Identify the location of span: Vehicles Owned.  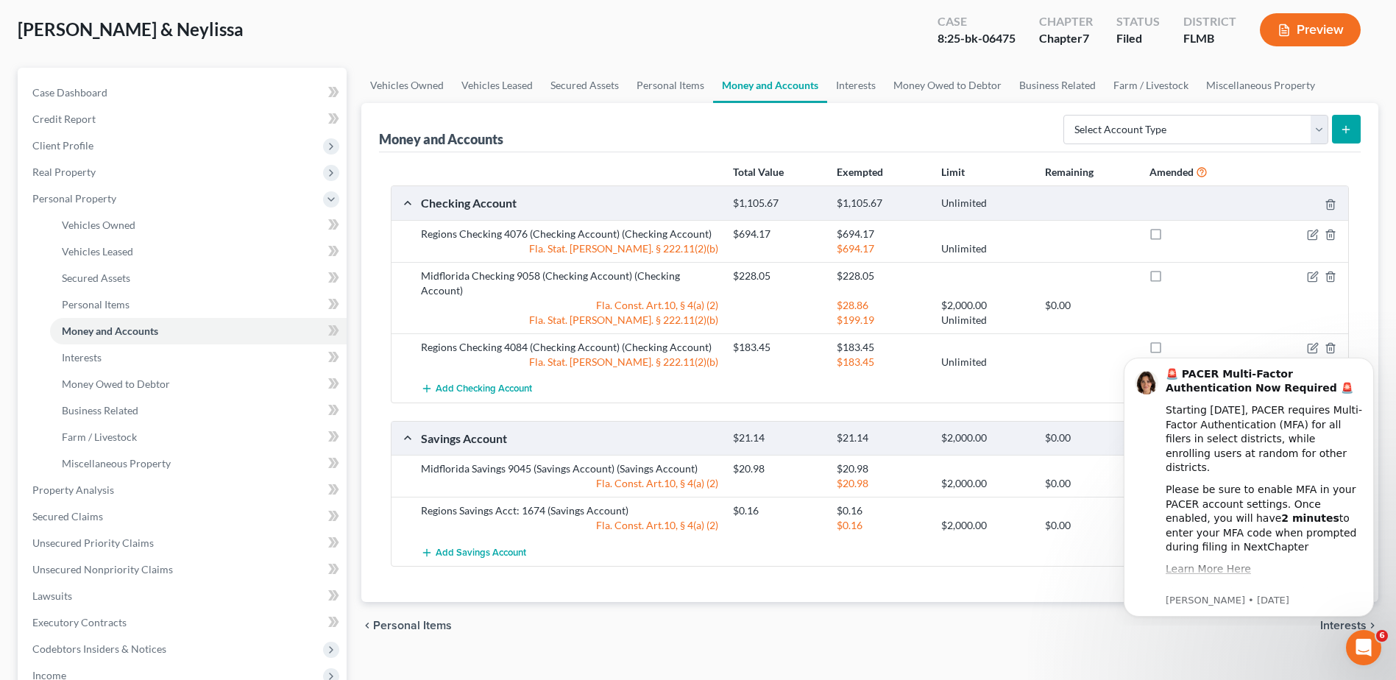
(99, 225).